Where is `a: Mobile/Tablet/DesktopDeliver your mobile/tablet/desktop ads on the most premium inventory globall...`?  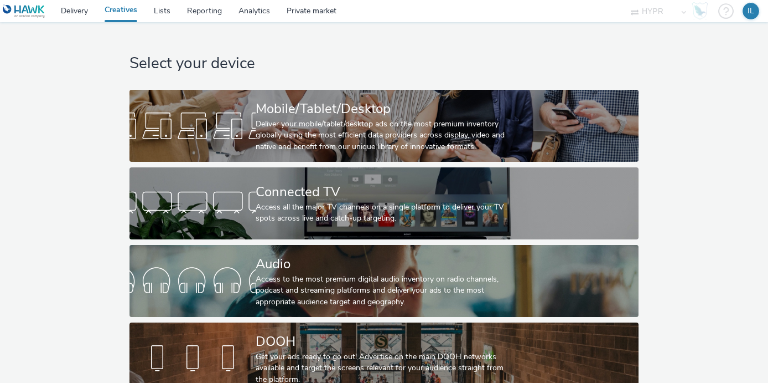 a: Mobile/Tablet/DesktopDeliver your mobile/tablet/desktop ads on the most premium inventory globall... is located at coordinates (384, 126).